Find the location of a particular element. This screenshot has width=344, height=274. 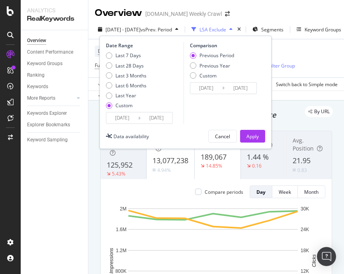

div: LSA Exclude is located at coordinates (212, 29).